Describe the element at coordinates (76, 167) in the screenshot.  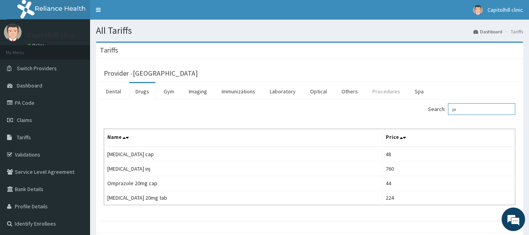
I see `textarea: Type your message and hit 'Enter'` at that location.